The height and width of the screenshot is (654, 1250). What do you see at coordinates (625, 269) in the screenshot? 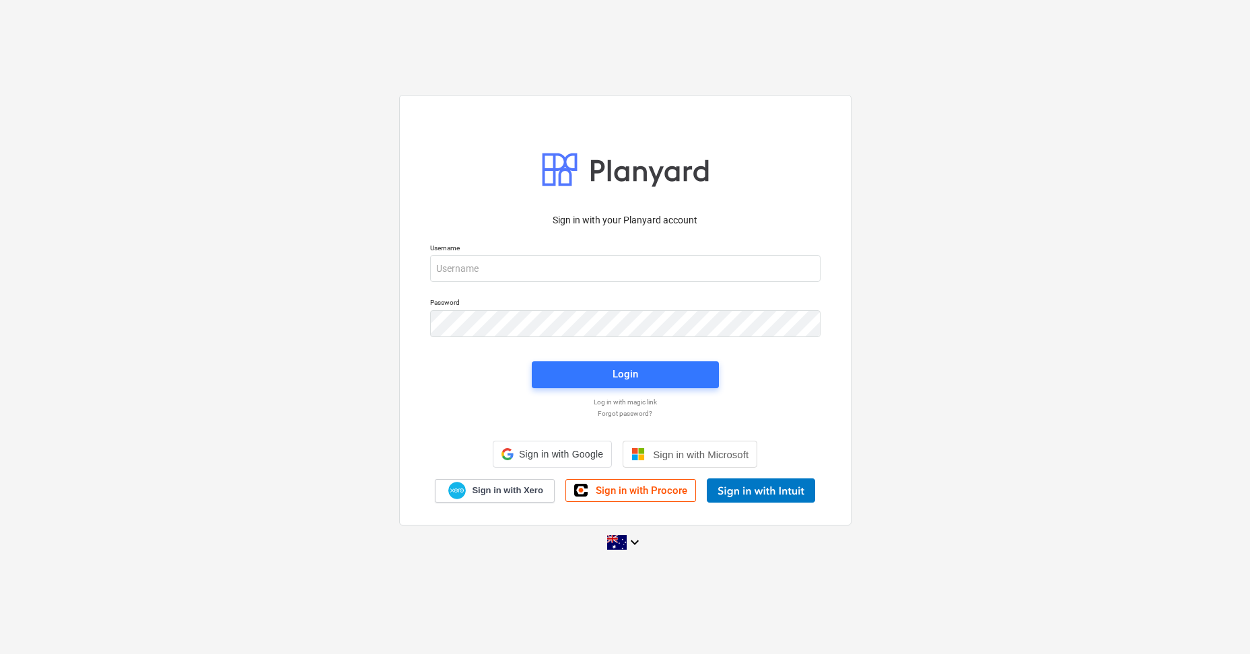
I see `input: Username` at bounding box center [625, 269].